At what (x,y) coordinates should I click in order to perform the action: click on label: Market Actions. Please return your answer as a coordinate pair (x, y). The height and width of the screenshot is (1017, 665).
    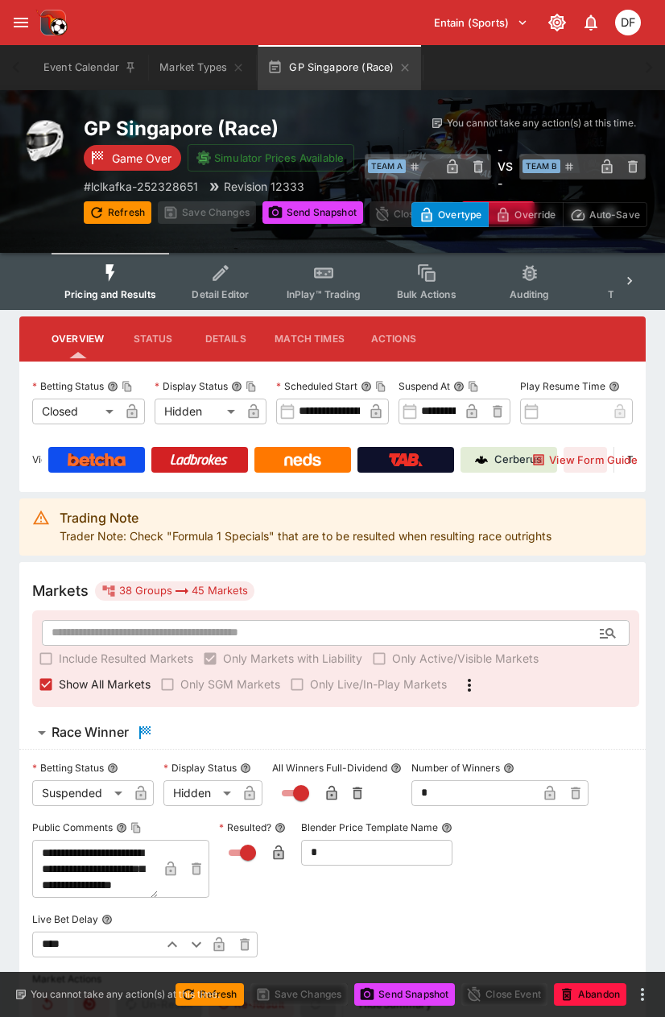
    Looking at the image, I should click on (333, 980).